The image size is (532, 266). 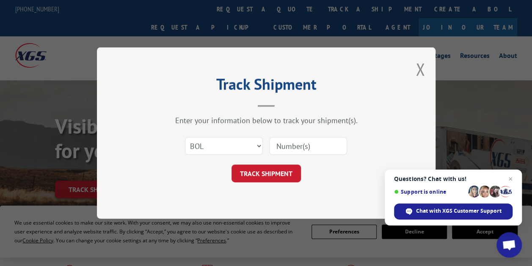 What do you see at coordinates (266, 120) in the screenshot?
I see `div: Enter your information below to track your shipment(s).` at bounding box center [266, 120].